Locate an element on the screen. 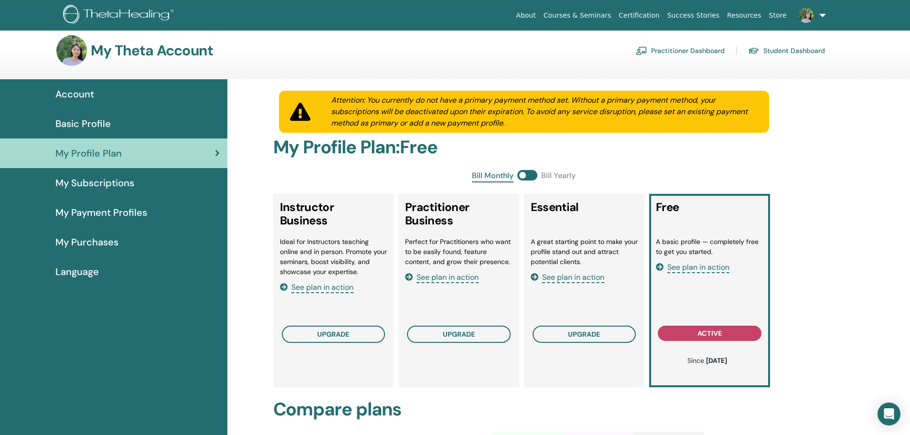  a: About is located at coordinates (526, 15).